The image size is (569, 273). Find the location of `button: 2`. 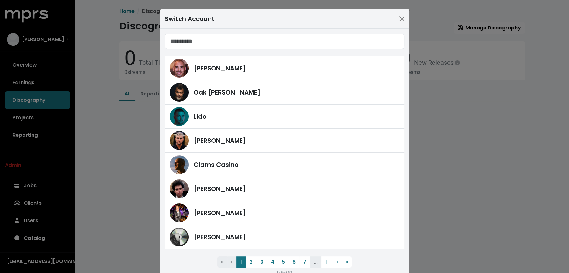

button: 2 is located at coordinates (251, 262).